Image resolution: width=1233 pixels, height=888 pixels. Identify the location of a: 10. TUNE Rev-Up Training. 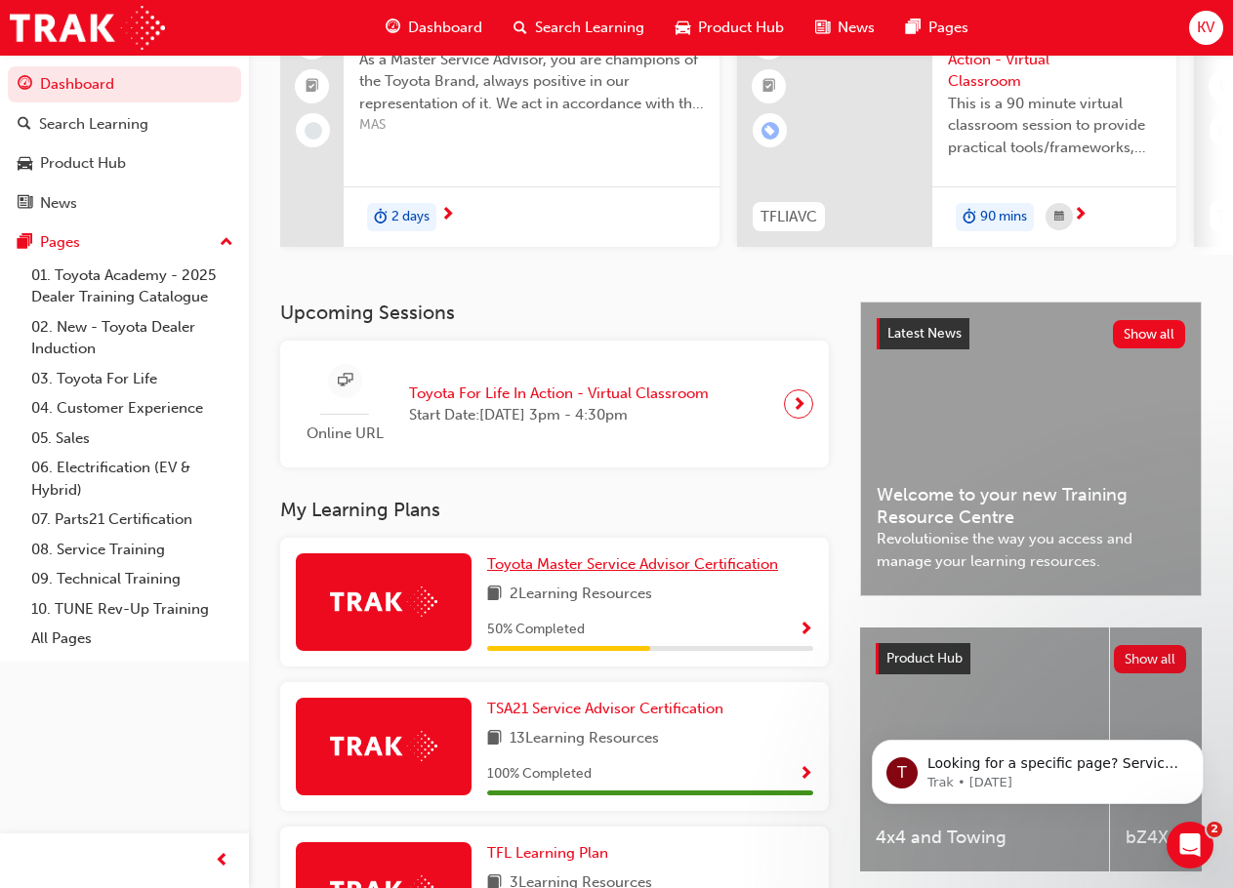
(132, 609).